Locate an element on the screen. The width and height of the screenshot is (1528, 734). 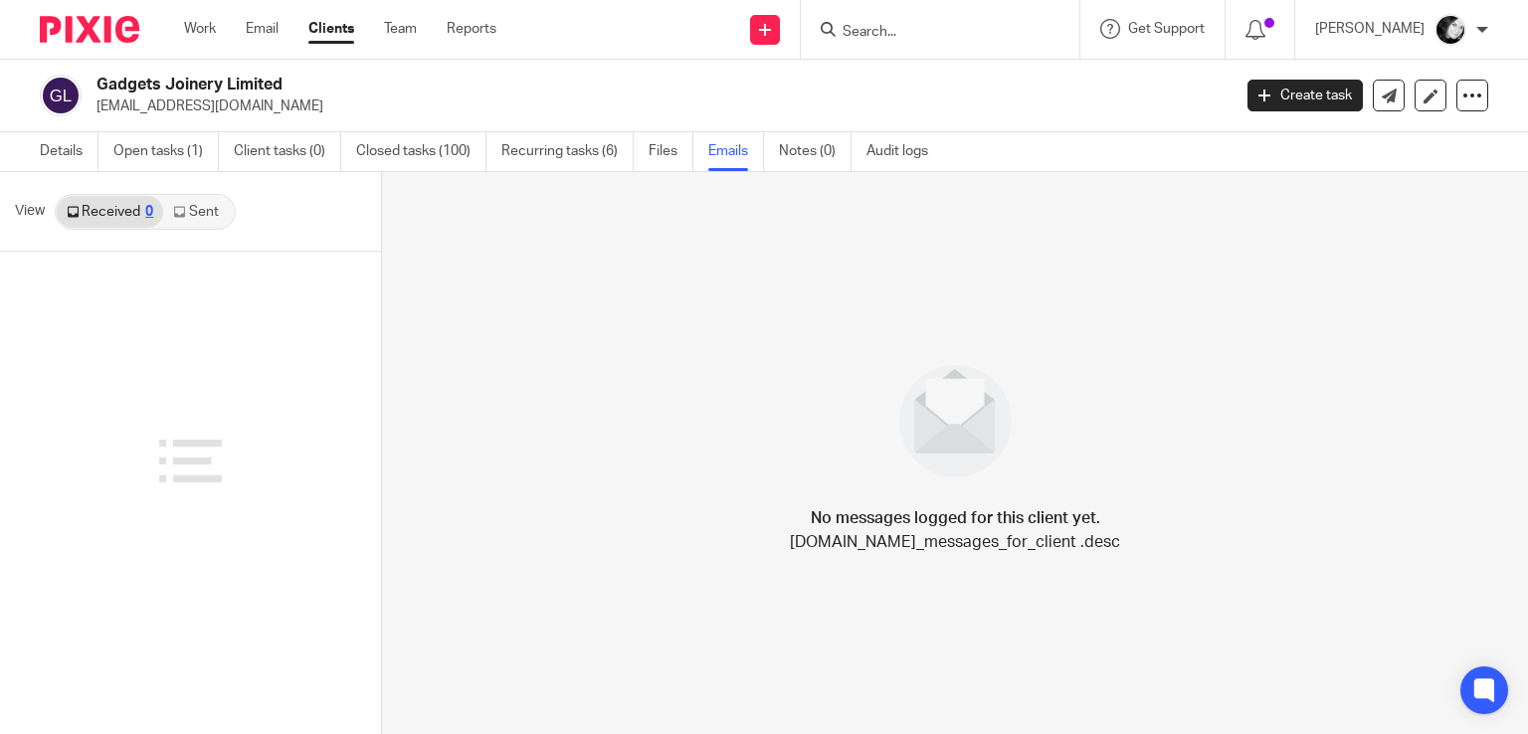
span: View is located at coordinates (30, 211).